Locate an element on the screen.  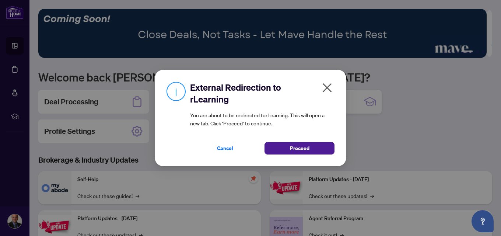
button: Open asap is located at coordinates (483, 221).